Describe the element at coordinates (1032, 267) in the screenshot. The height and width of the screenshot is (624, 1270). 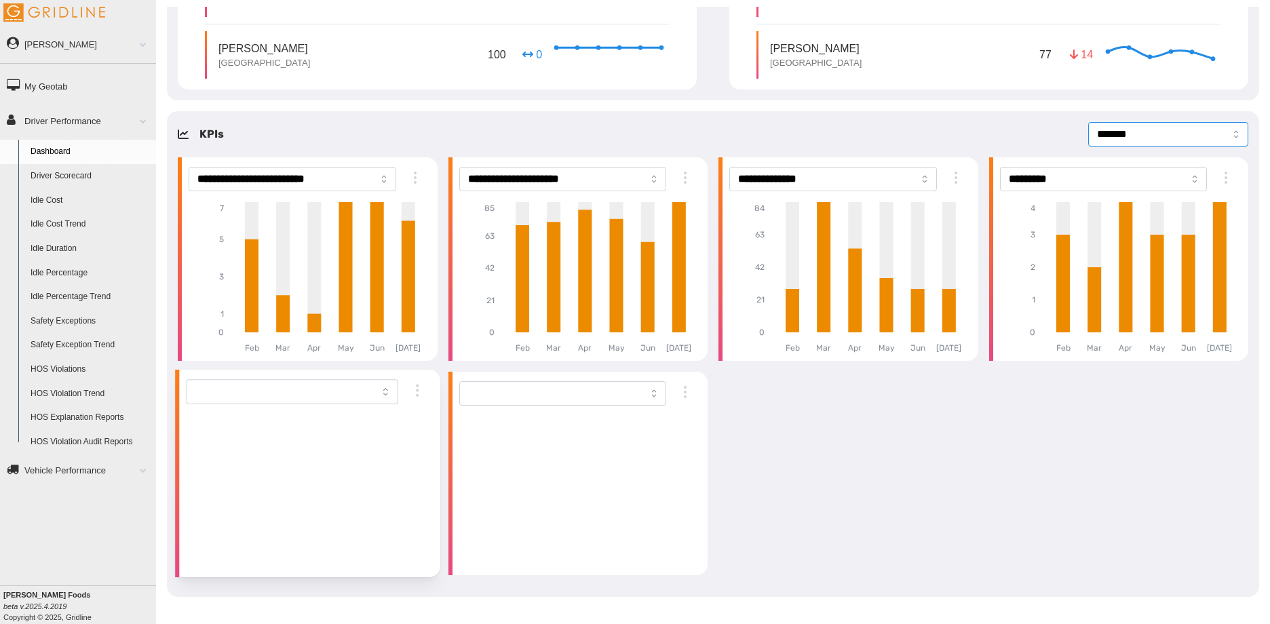
I see `tspan: 2` at that location.